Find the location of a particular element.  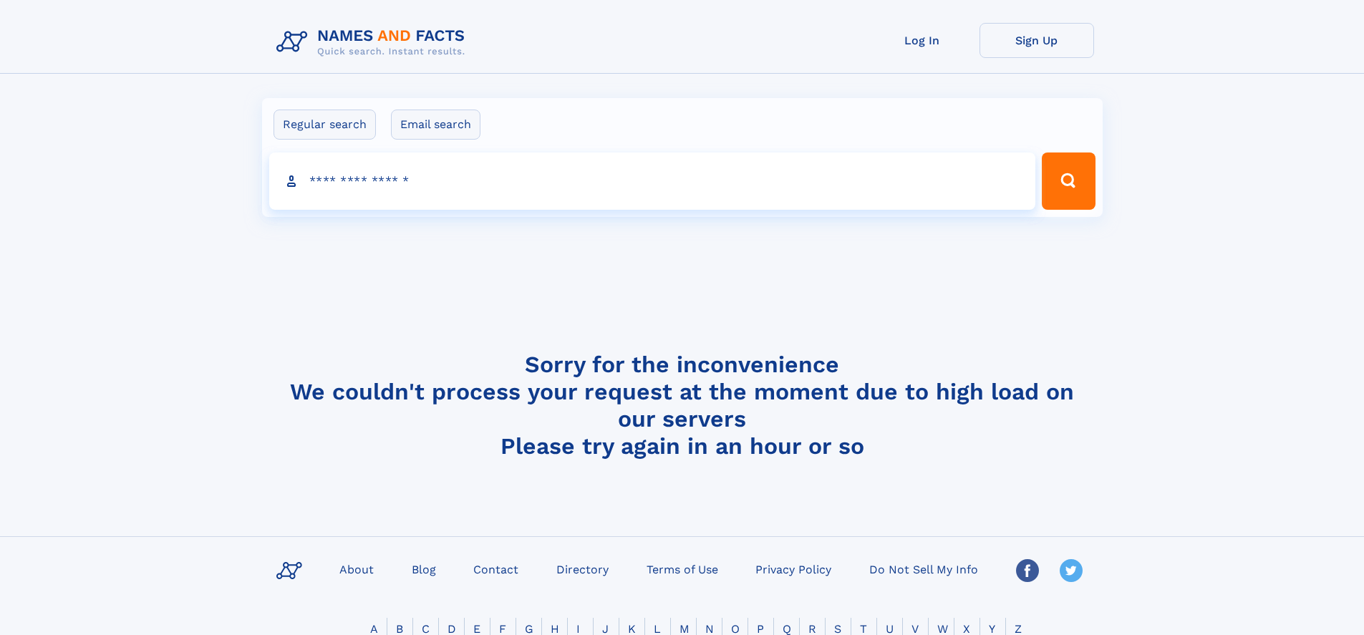

a: Terms of Use is located at coordinates (682, 568).